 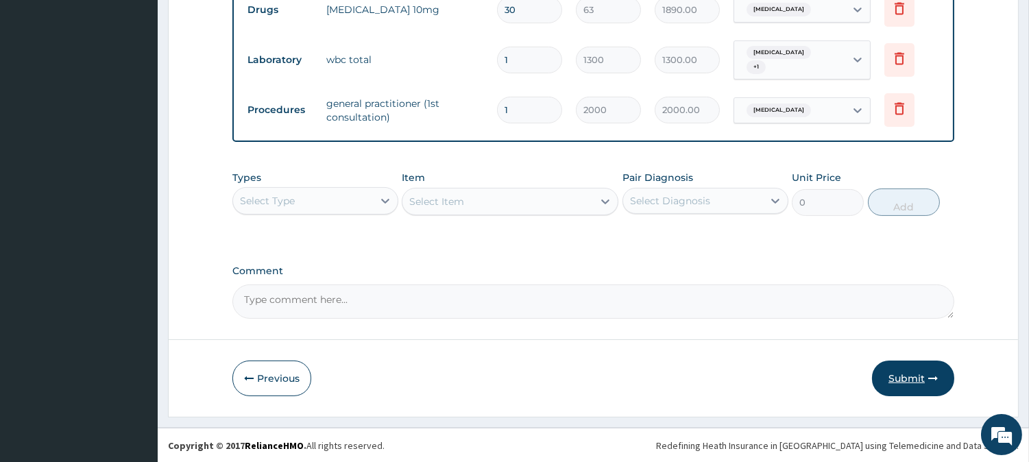 I want to click on div: Select Diagnosis, so click(x=670, y=201).